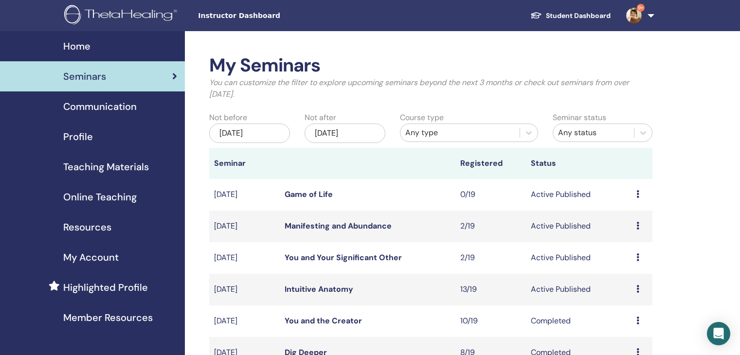 The image size is (740, 355). I want to click on div: Any status, so click(594, 133).